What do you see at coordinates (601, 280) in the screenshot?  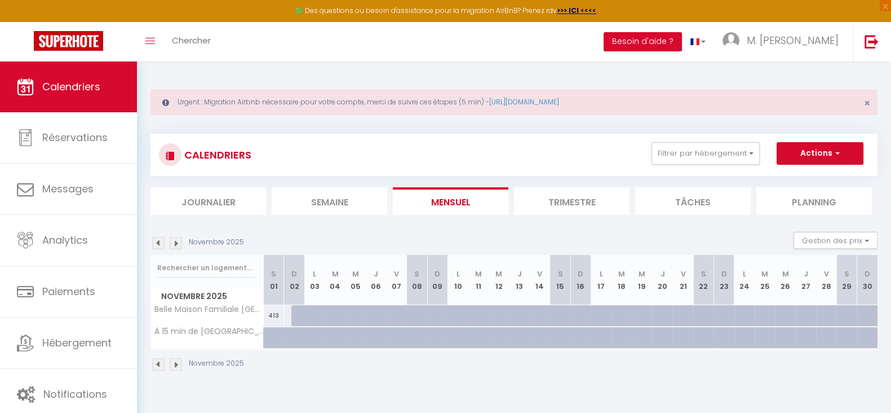 I see `th: 17` at bounding box center [601, 280].